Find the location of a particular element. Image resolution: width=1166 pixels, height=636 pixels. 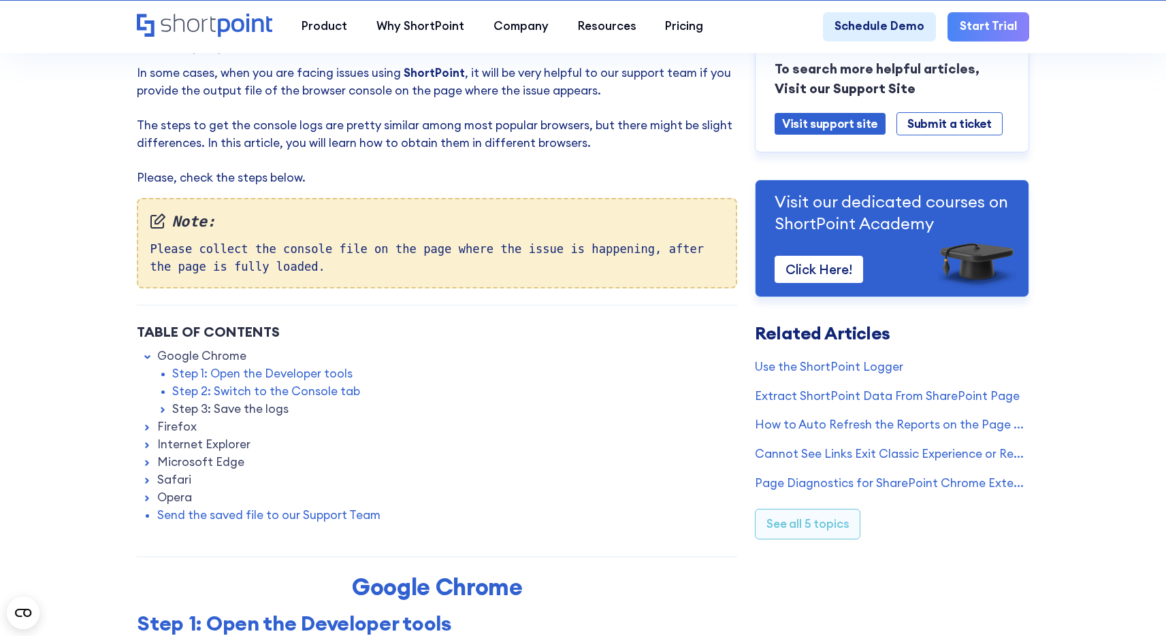

a: Step 2: Switch to the Console tab is located at coordinates (266, 392).